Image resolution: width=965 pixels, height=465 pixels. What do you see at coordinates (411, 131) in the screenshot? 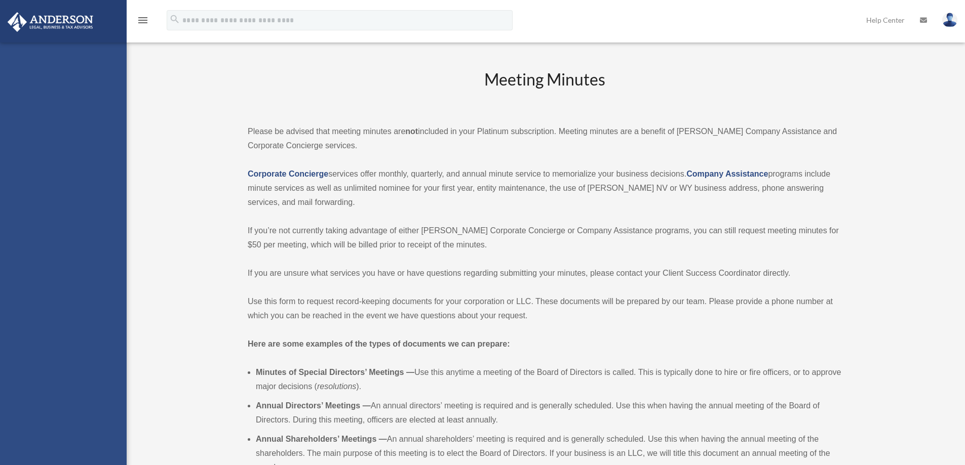
I see `strong: not` at bounding box center [411, 131].